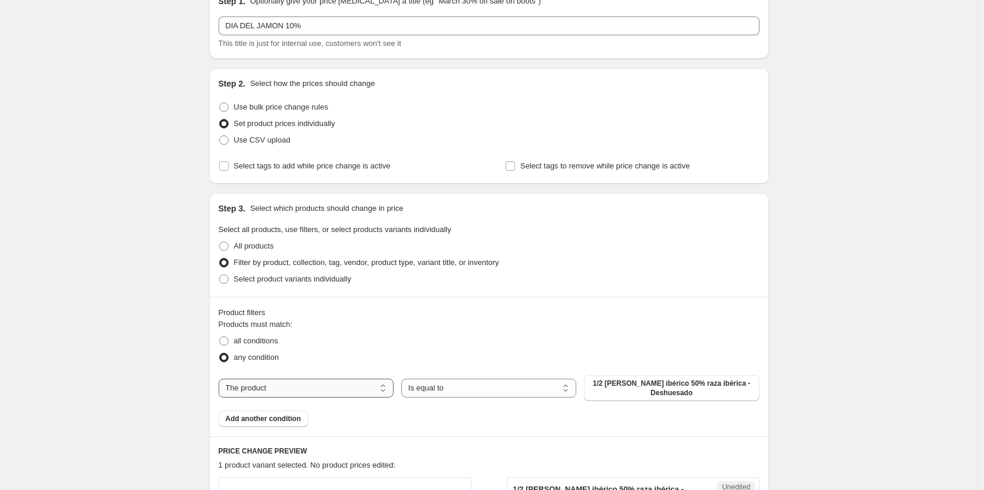  Describe the element at coordinates (605, 166) in the screenshot. I see `span: Select tags to remove while price change is active` at that location.